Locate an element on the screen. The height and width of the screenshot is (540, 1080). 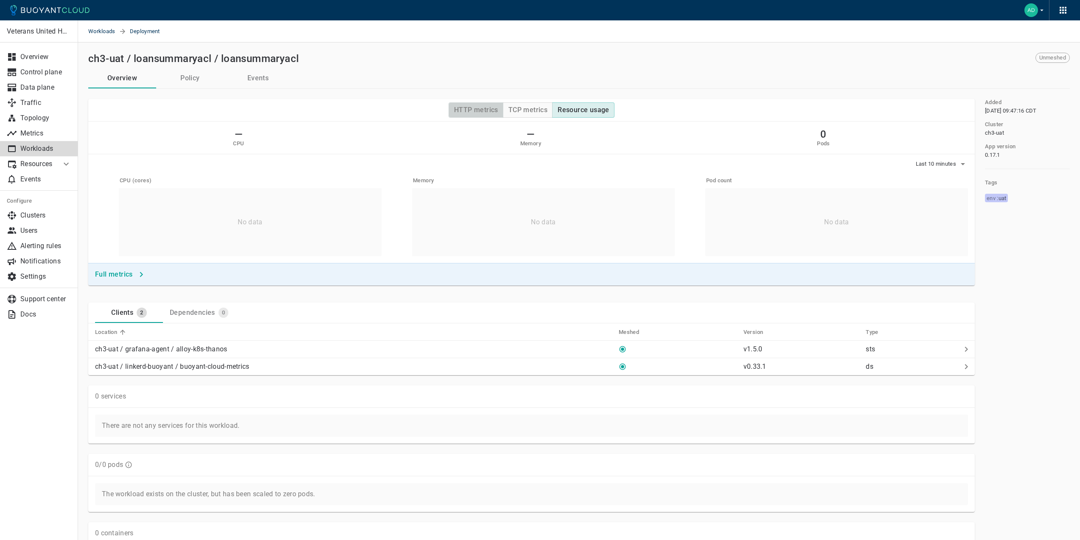
button: Full metrics is located at coordinates (120, 274).